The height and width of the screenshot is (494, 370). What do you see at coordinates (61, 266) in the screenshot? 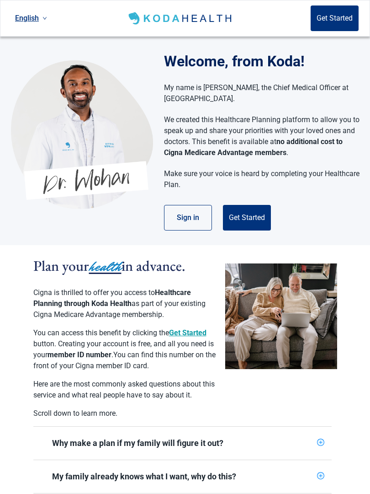
I see `span: Plan your` at bounding box center [61, 266].